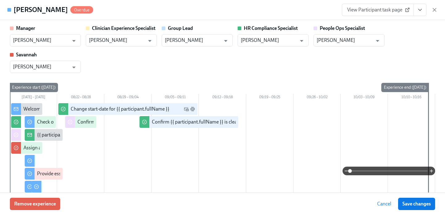 This screenshot has height=215, width=445. Describe the element at coordinates (206, 122) in the screenshot. I see `div: Confirm {{ participant.fullName }} is cleared to start` at that location.